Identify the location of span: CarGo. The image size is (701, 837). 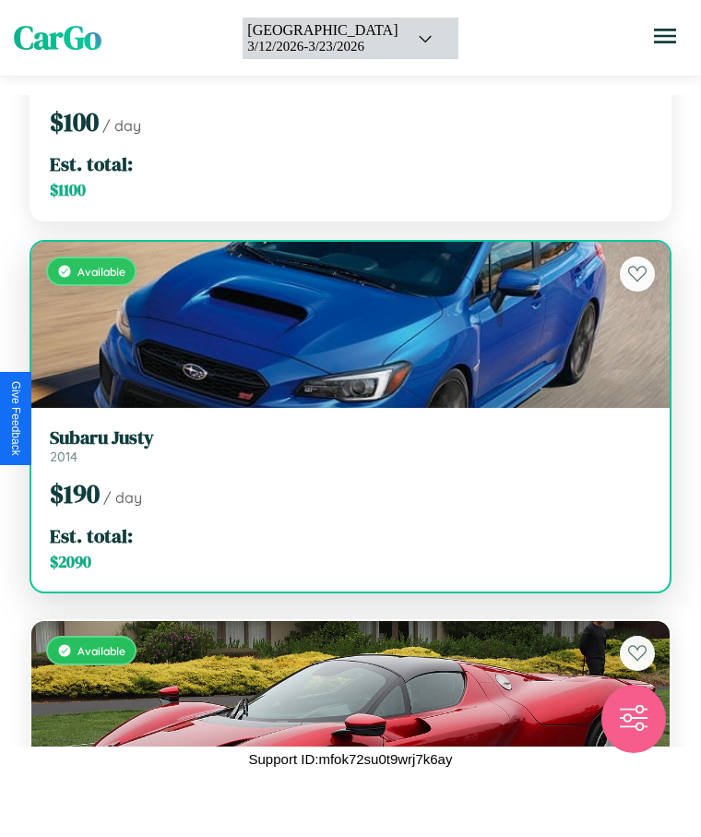
(57, 38).